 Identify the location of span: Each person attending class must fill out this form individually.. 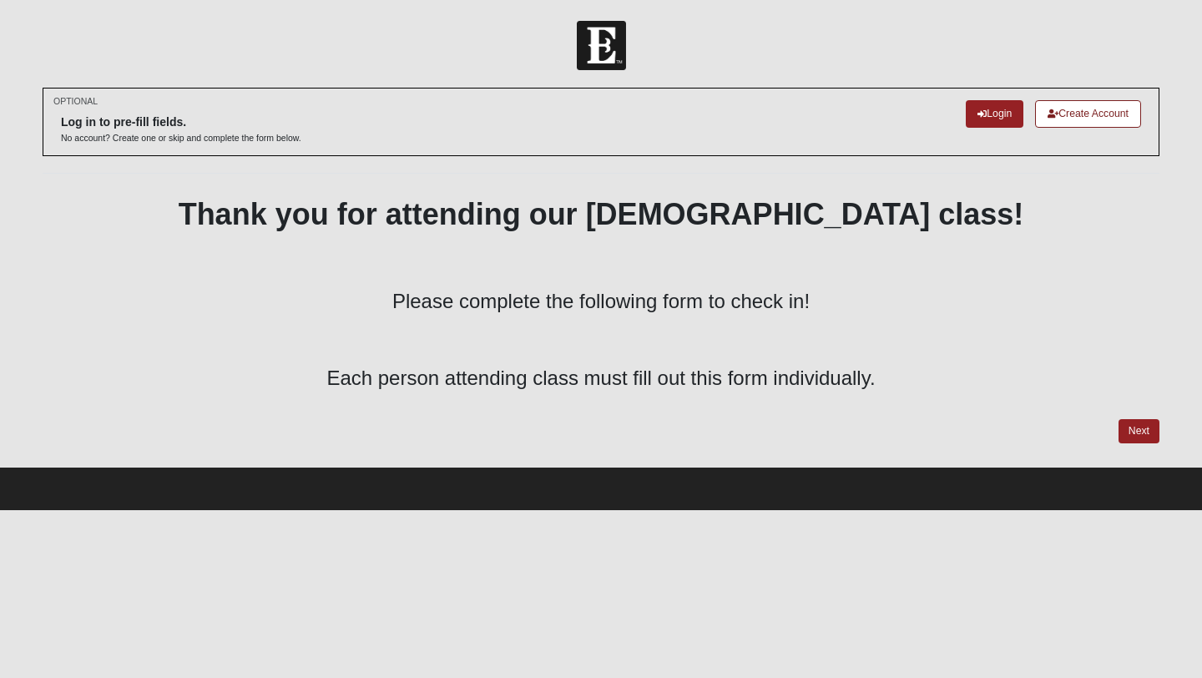
(600, 377).